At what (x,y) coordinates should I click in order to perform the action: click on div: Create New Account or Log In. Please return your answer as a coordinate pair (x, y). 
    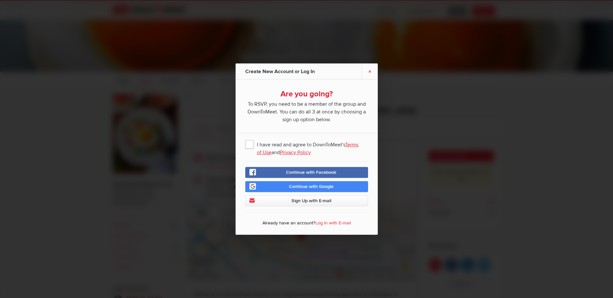
    Looking at the image, I should click on (281, 72).